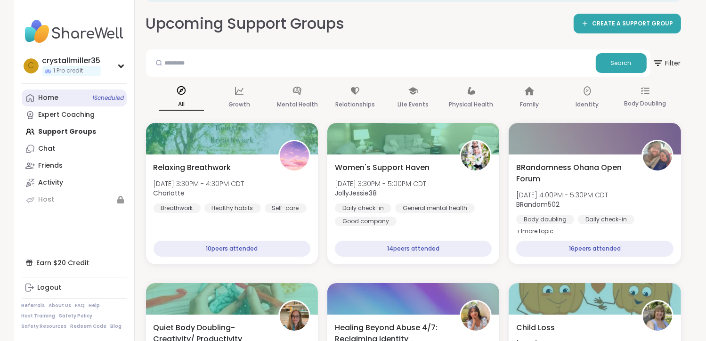 Image resolution: width=706 pixels, height=341 pixels. Describe the element at coordinates (108, 98) in the screenshot. I see `span: 1 Scheduled` at that location.